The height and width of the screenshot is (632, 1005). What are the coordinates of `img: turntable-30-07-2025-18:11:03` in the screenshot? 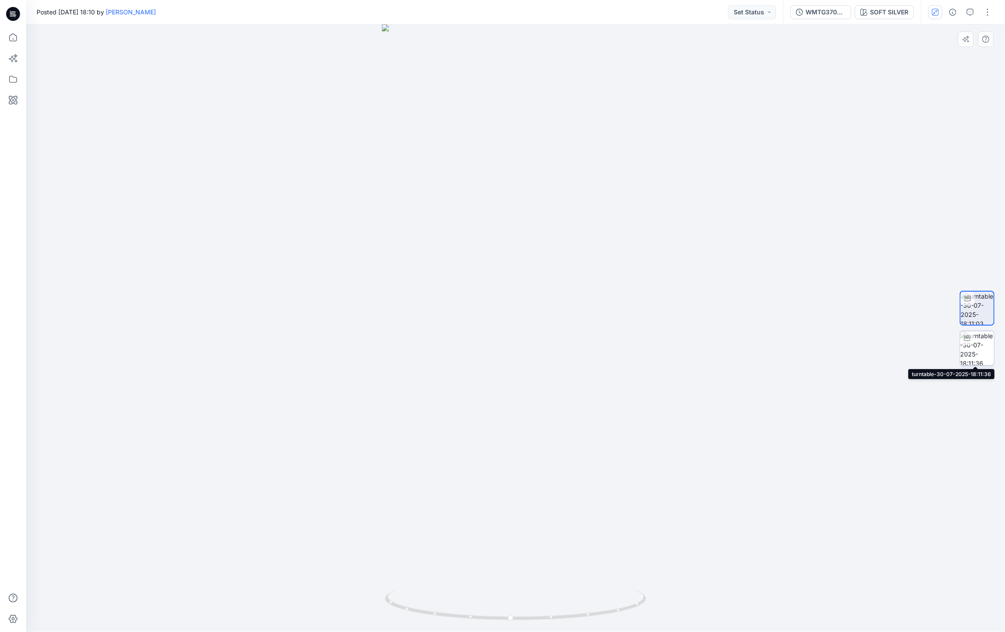 It's located at (977, 308).